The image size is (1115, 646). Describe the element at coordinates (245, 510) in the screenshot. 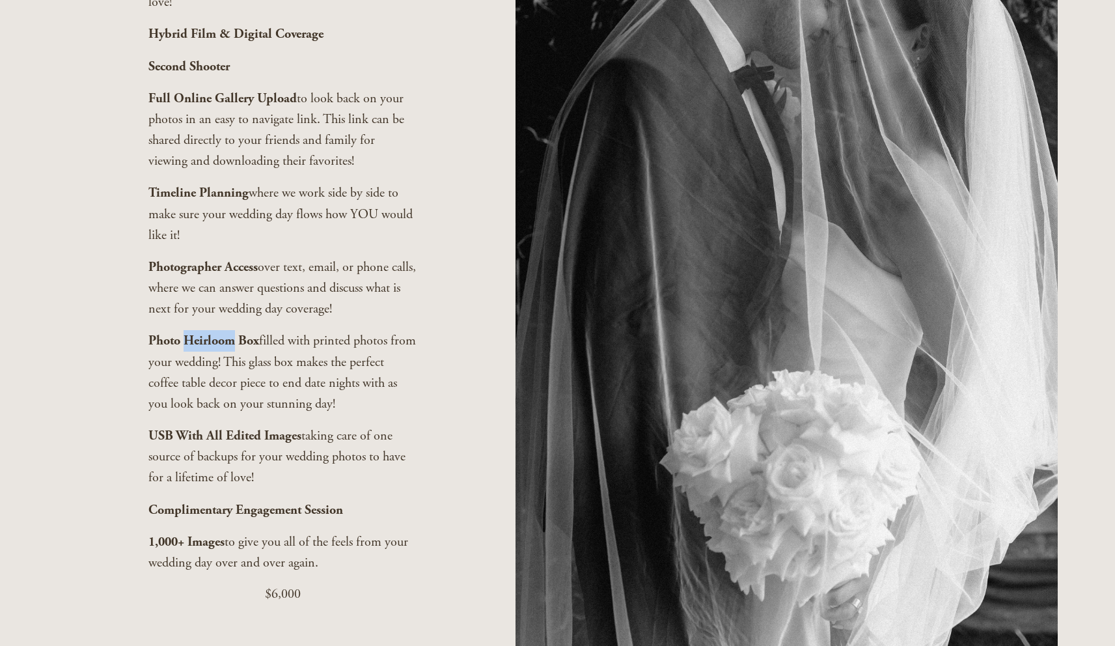

I see `strong: Complimentary Engagement Session` at that location.